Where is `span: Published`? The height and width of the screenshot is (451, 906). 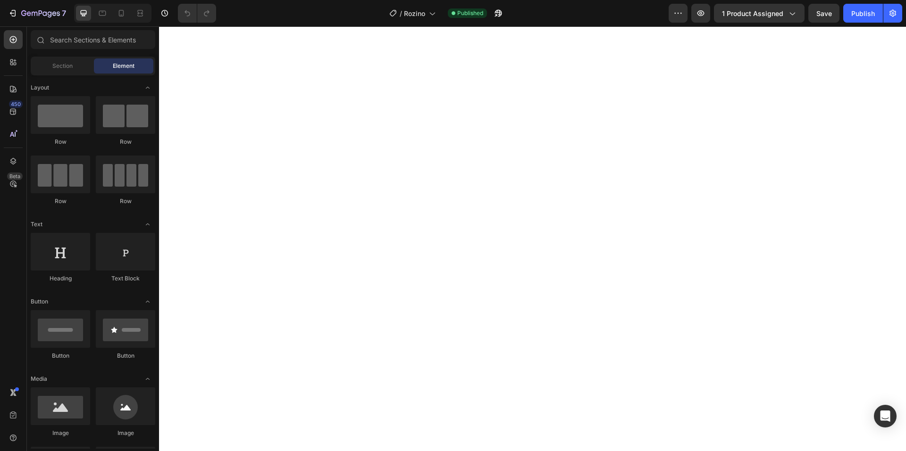
span: Published is located at coordinates (470, 13).